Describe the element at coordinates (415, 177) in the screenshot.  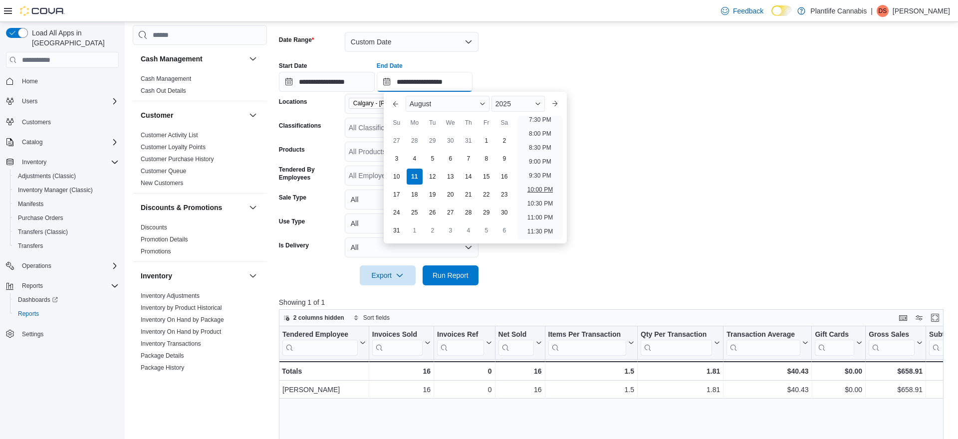
I see `div: day-11` at that location.